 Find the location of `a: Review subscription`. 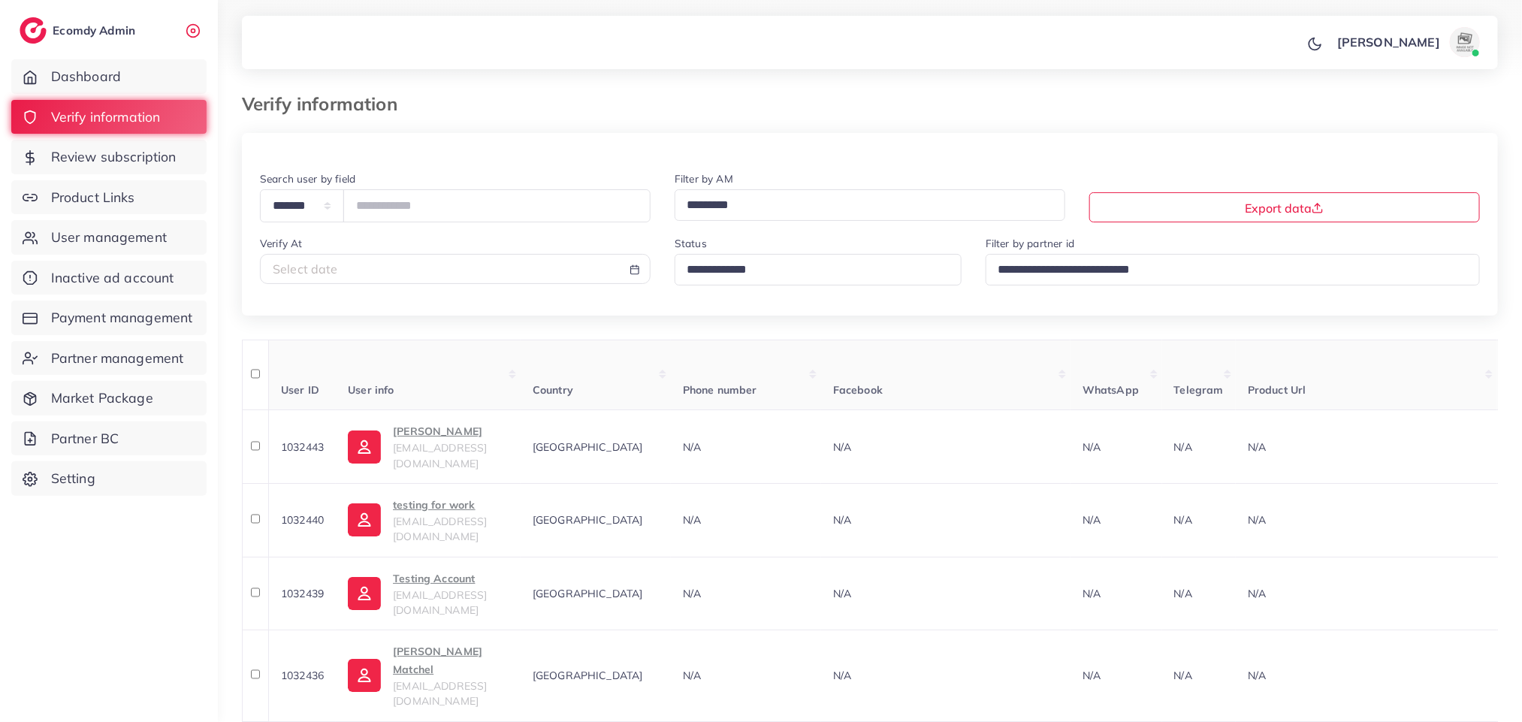

a: Review subscription is located at coordinates (109, 157).